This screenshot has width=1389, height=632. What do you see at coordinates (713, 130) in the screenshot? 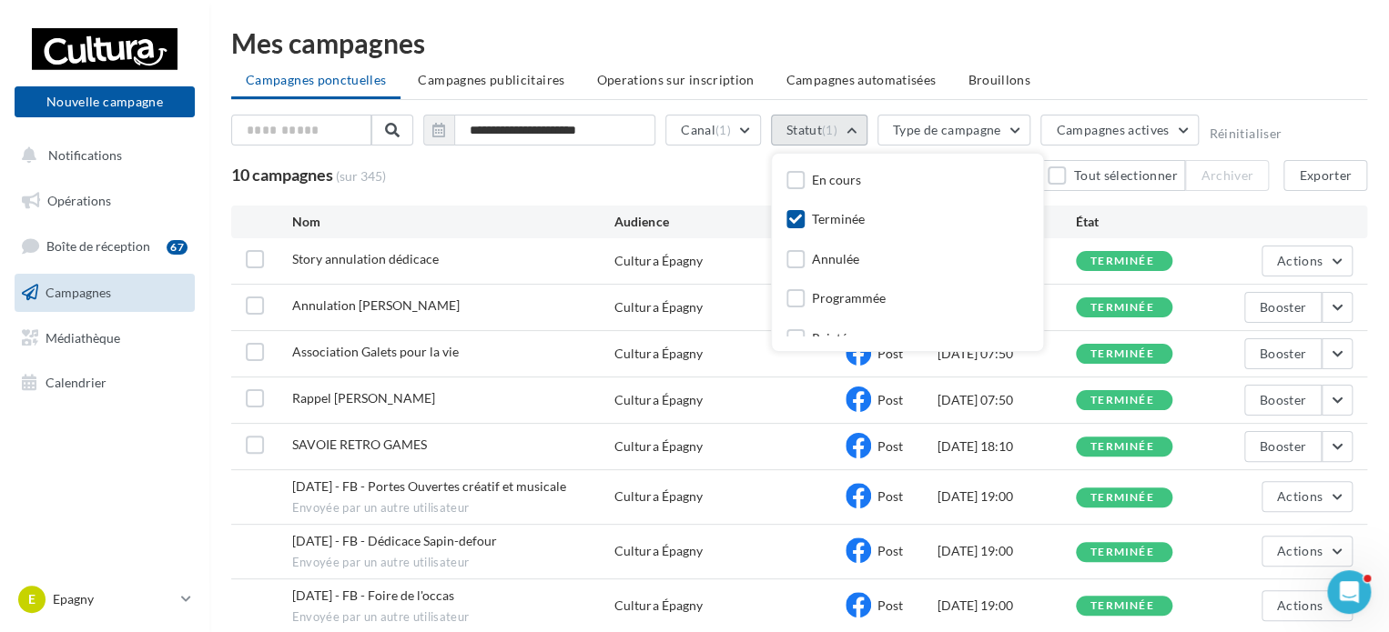
I see `button: Canal(1)` at bounding box center [713, 130].